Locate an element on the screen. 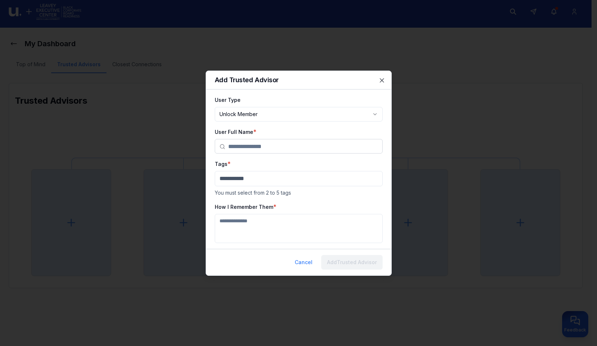 This screenshot has width=597, height=346. label: Tags is located at coordinates (221, 164).